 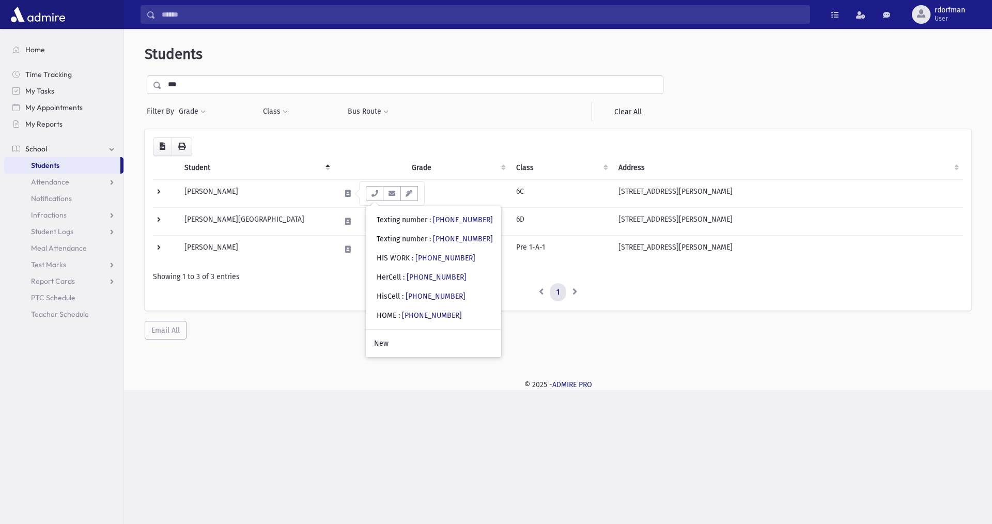 What do you see at coordinates (192, 112) in the screenshot?
I see `button: Grade` at bounding box center [192, 112].